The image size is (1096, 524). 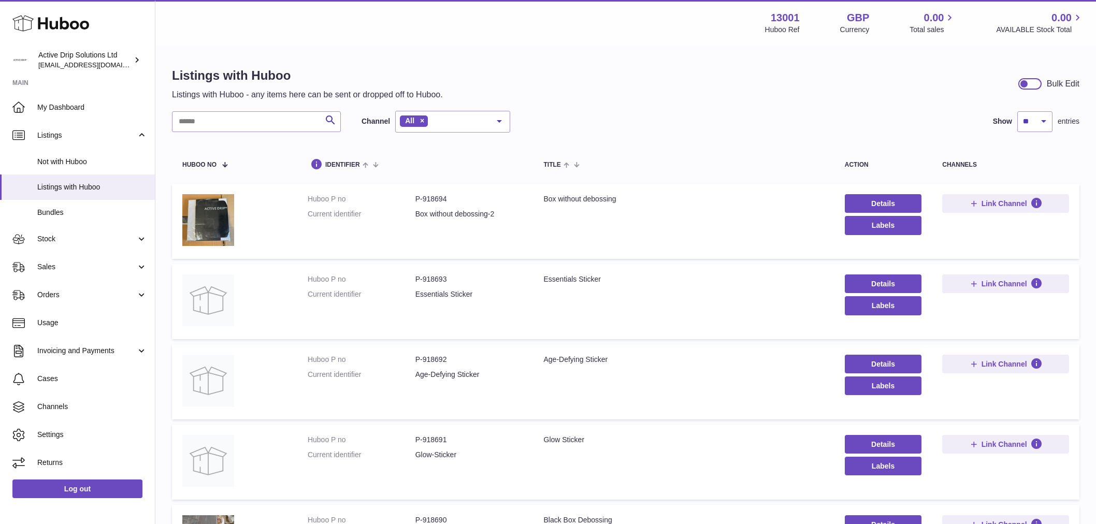 What do you see at coordinates (86, 267) in the screenshot?
I see `span: Sales` at bounding box center [86, 267].